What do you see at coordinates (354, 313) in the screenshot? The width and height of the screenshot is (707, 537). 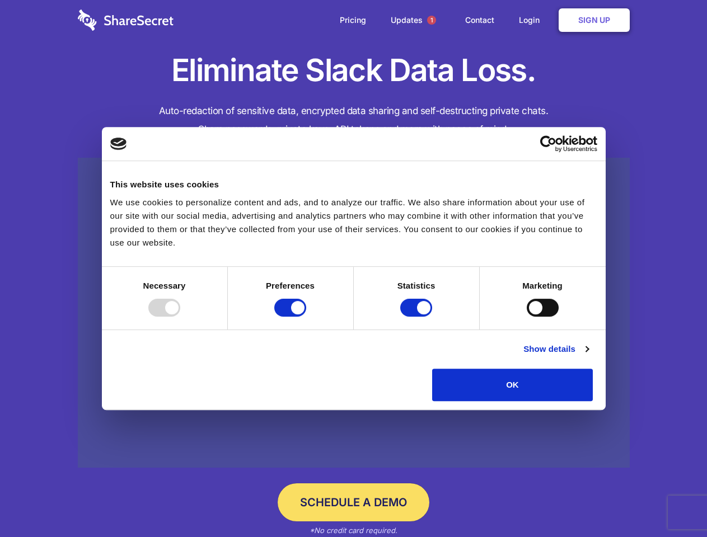 I see `a: Wistia video thumbnail` at bounding box center [354, 313].